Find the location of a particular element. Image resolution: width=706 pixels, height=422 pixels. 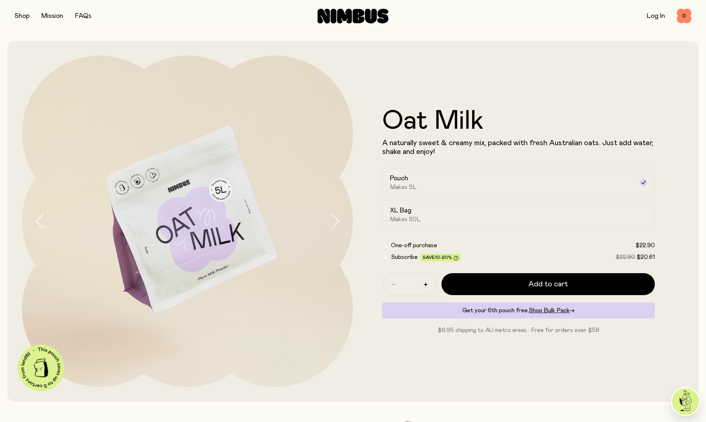

a: Shop Bulk Pack→ is located at coordinates (552, 310).